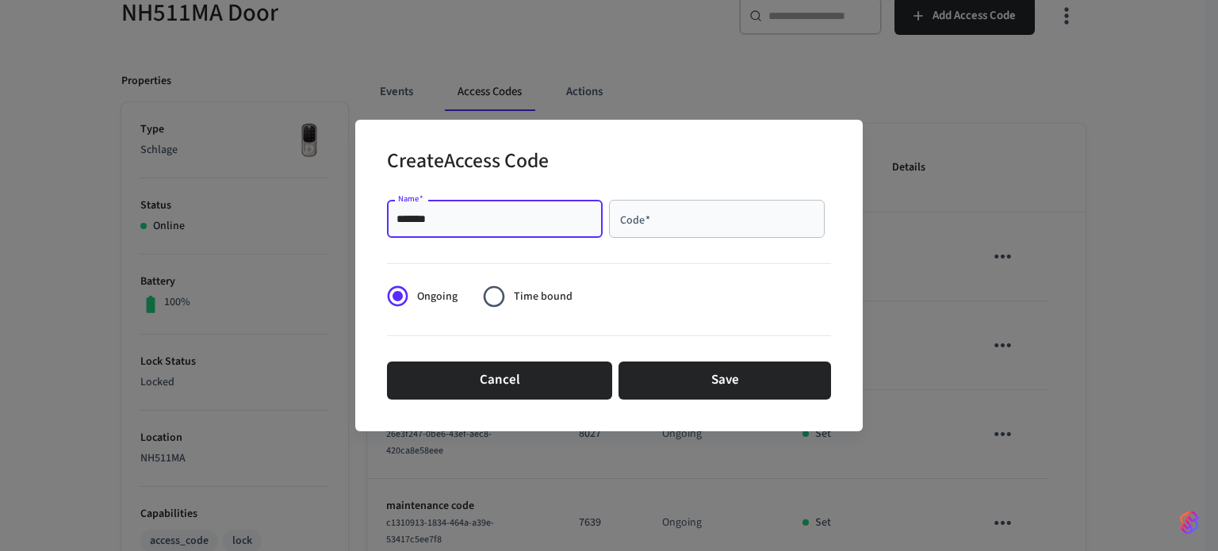 Image resolution: width=1218 pixels, height=551 pixels. Describe the element at coordinates (500, 381) in the screenshot. I see `button: Cancel` at that location.